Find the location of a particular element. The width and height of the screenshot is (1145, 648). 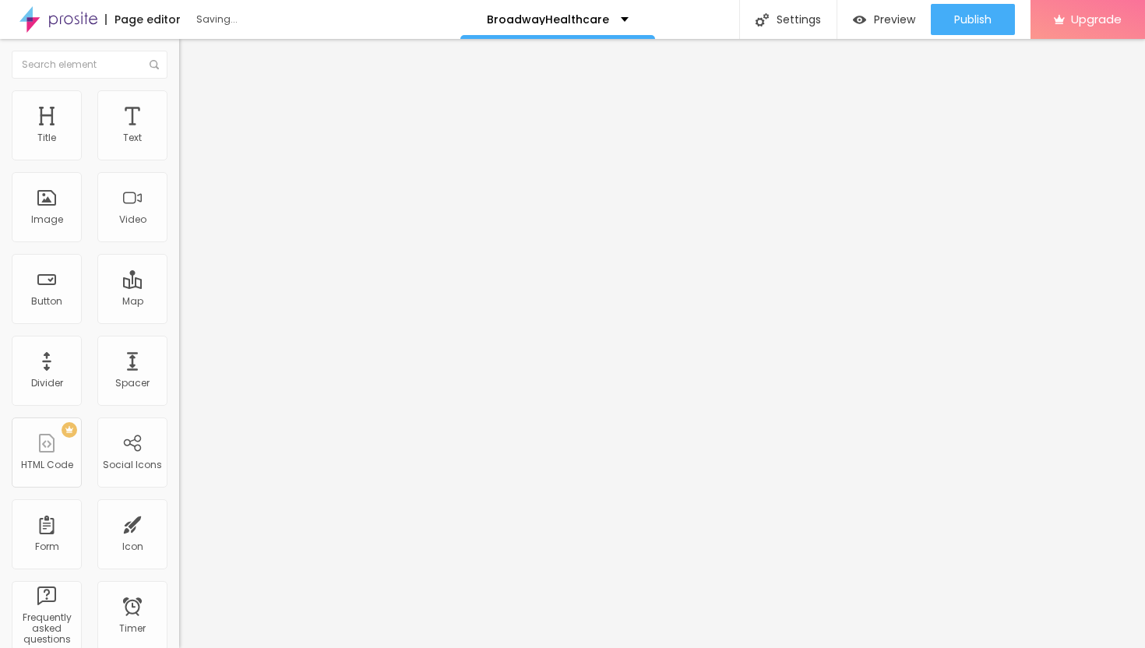

span: Publish is located at coordinates (973, 19).